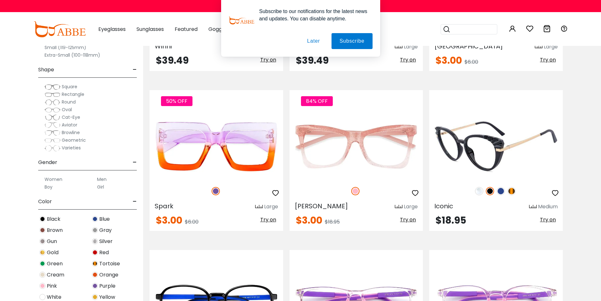 Image resolution: width=601 pixels, height=301 pixels. Describe the element at coordinates (48, 187) in the screenshot. I see `label: Boy` at that location.